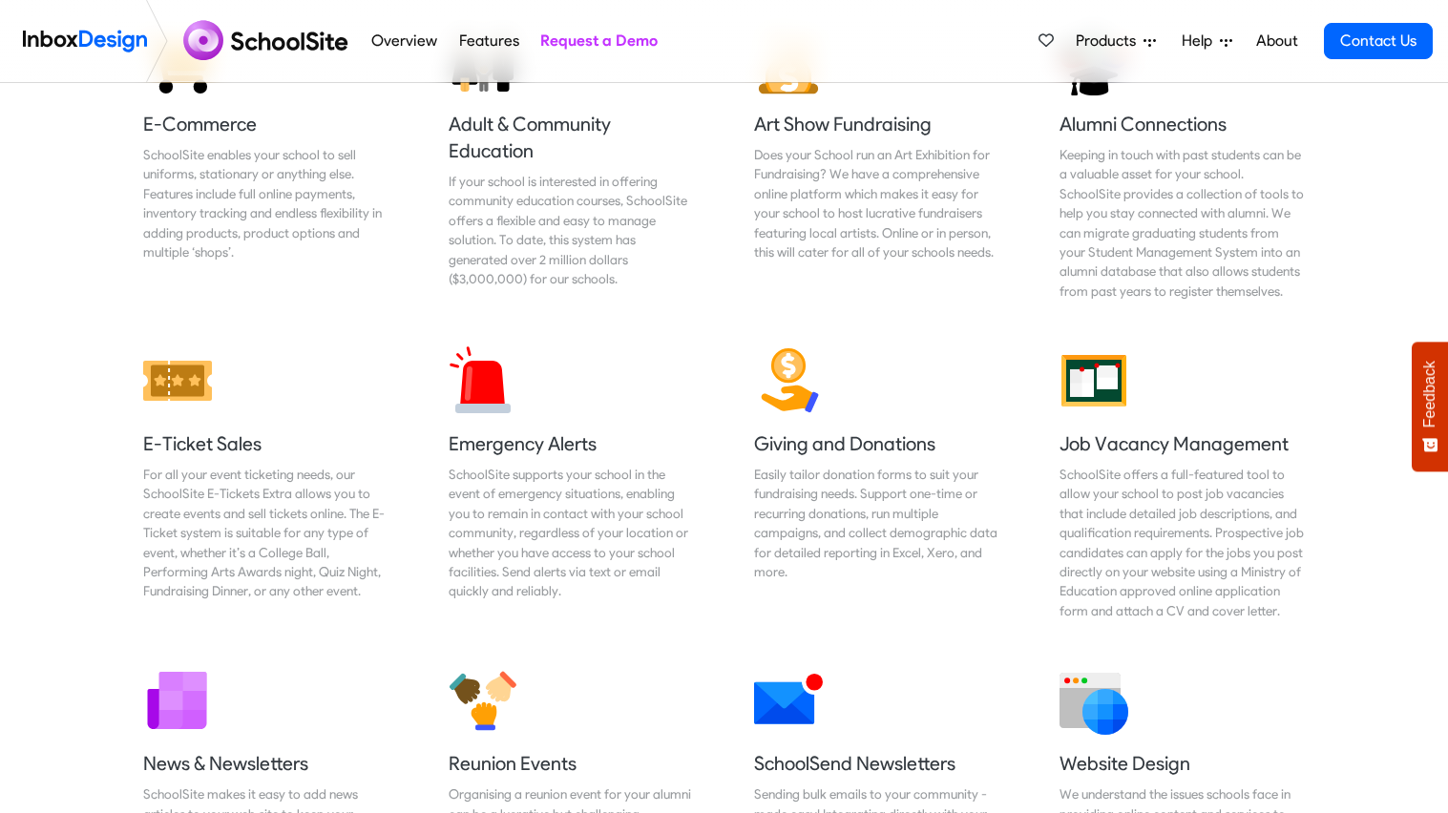 Image resolution: width=1448 pixels, height=813 pixels. I want to click on h5: News & Newsletters, so click(266, 764).